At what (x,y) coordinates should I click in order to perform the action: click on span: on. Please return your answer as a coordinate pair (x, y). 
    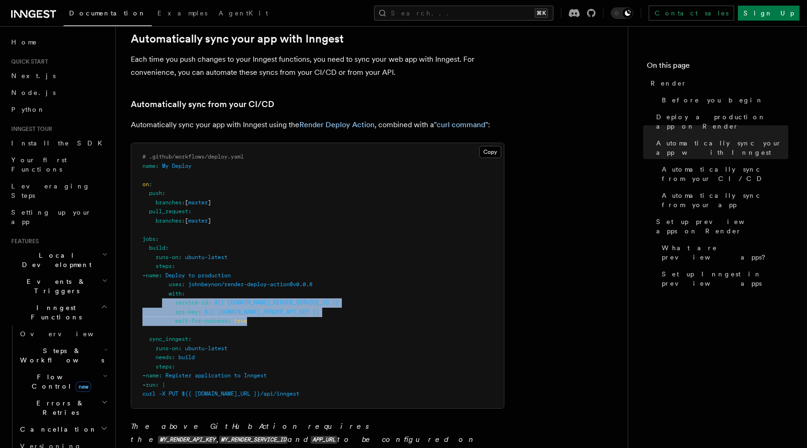
    Looking at the image, I should click on (146, 184).